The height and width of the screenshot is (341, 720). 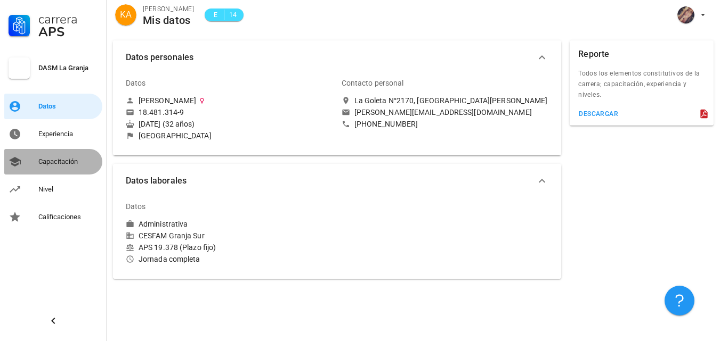 What do you see at coordinates (337, 181) in the screenshot?
I see `button: Datos laborales` at bounding box center [337, 181].